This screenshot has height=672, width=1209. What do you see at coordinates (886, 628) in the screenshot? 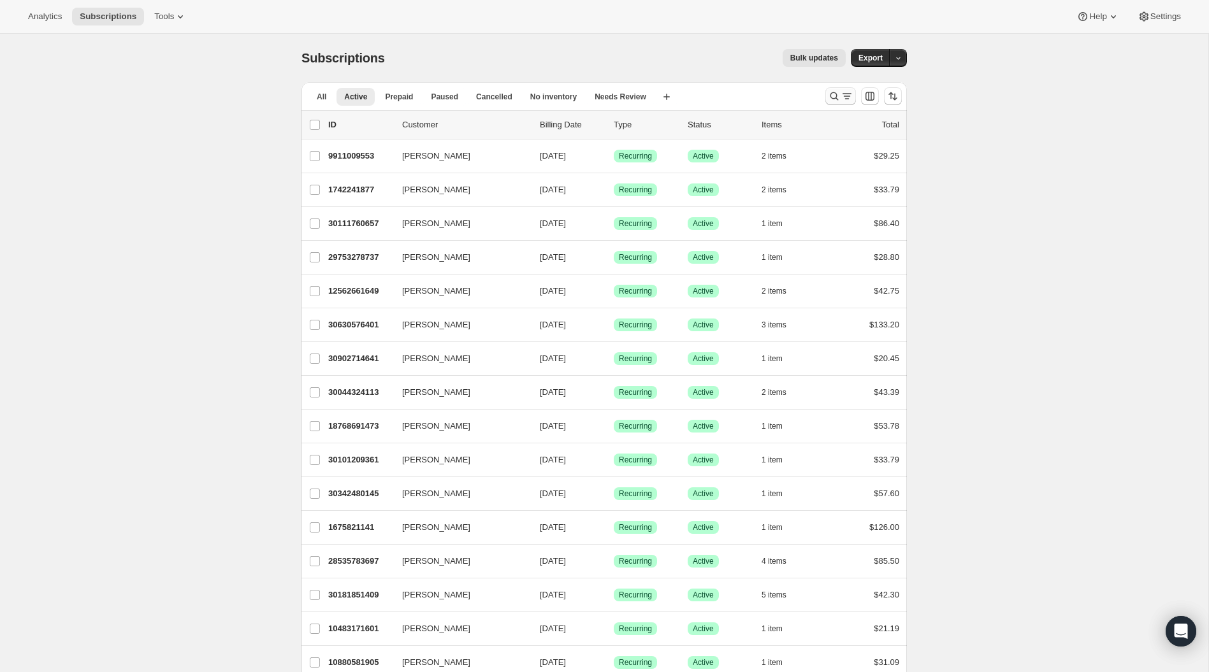
I see `span: $21.19` at bounding box center [886, 628].